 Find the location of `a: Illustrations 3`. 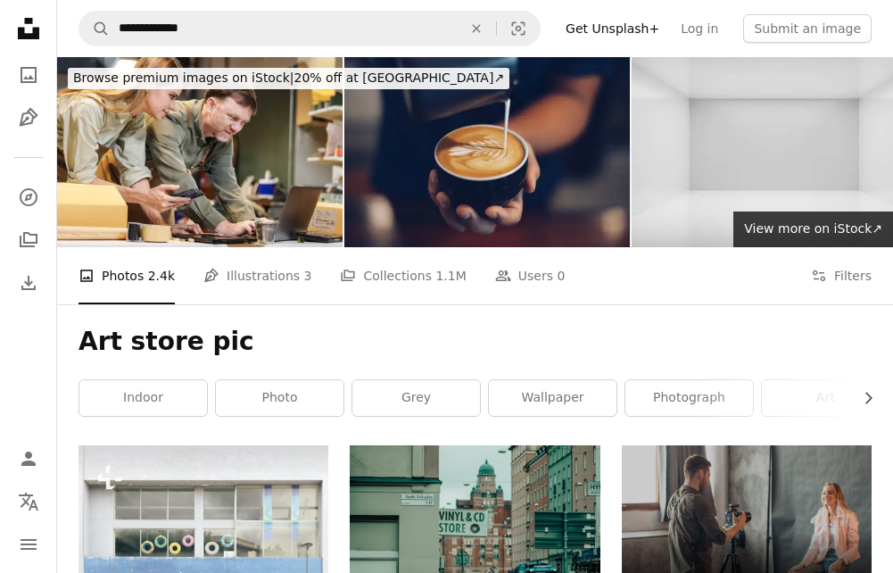

a: Illustrations 3 is located at coordinates (257, 276).